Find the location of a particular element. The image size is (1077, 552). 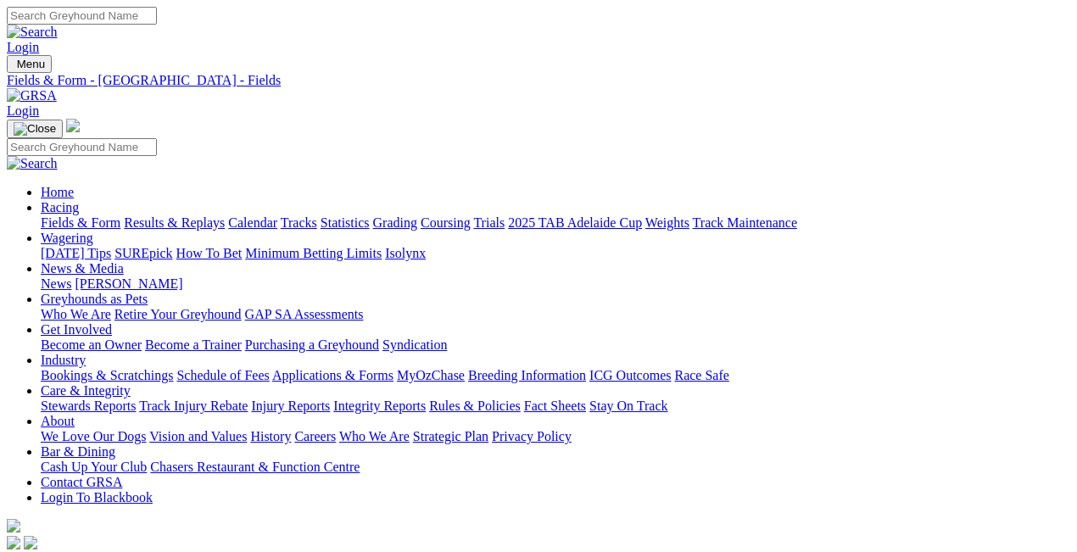

a: We Love Our Dogs is located at coordinates (93, 436).